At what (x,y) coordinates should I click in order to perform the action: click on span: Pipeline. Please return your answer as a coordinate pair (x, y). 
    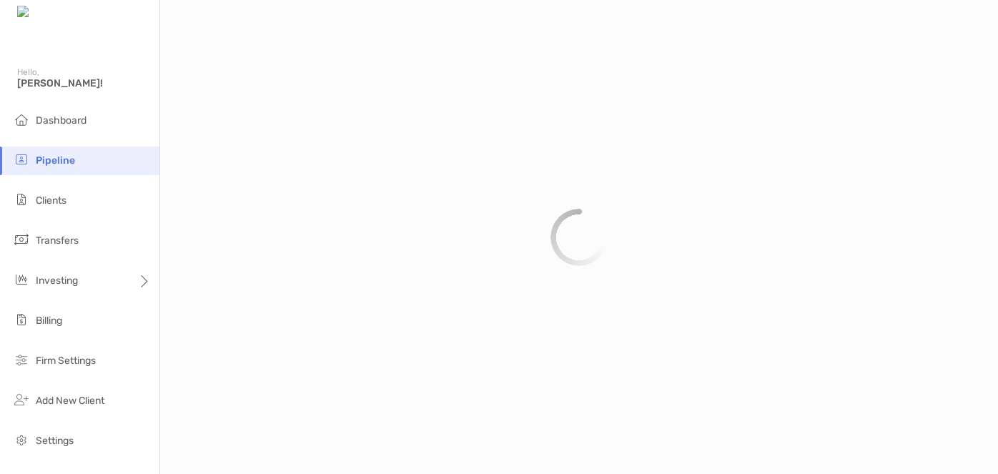
    Looking at the image, I should click on (55, 160).